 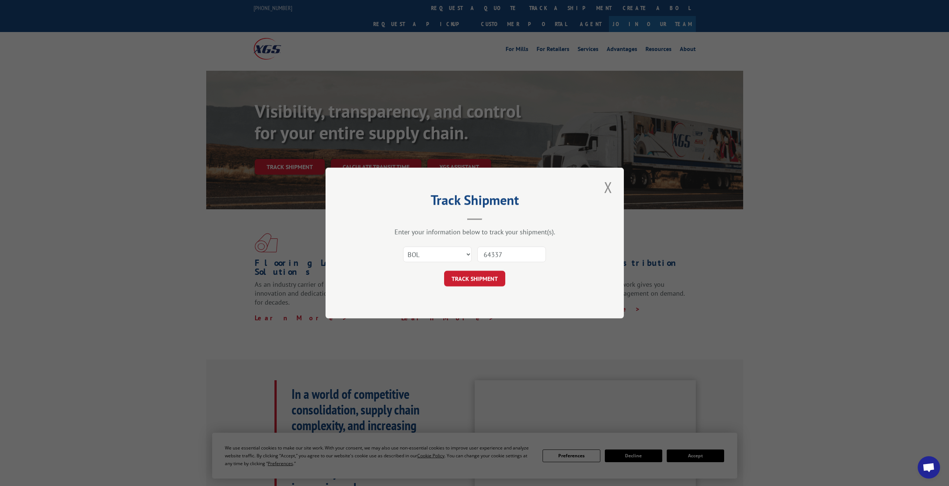 I want to click on button: TRACK SHIPMENT, so click(x=474, y=279).